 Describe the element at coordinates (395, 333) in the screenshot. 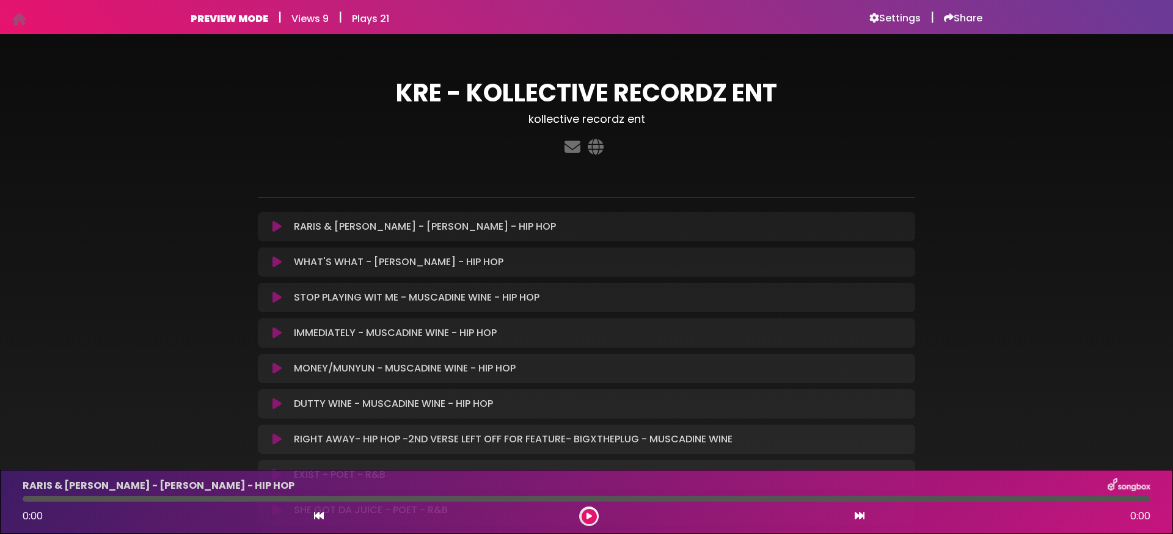

I see `p: IMMEDIATELY - MUSCADINE WINE - HIP HOP` at that location.